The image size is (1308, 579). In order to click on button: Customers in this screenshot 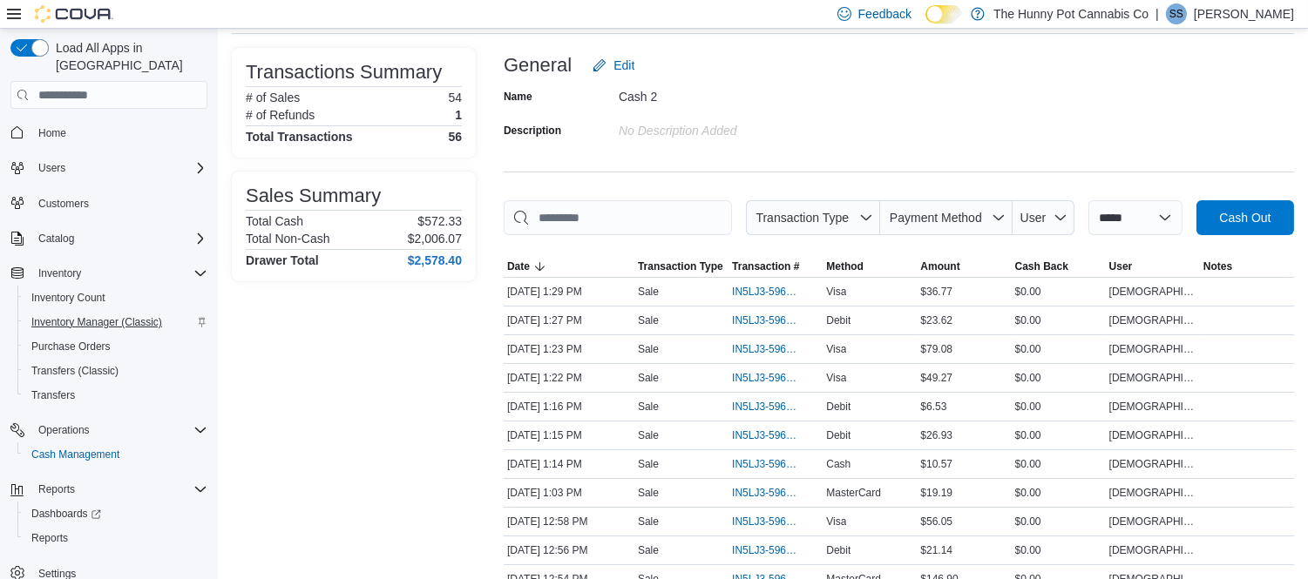, I will do `click(109, 203)`.